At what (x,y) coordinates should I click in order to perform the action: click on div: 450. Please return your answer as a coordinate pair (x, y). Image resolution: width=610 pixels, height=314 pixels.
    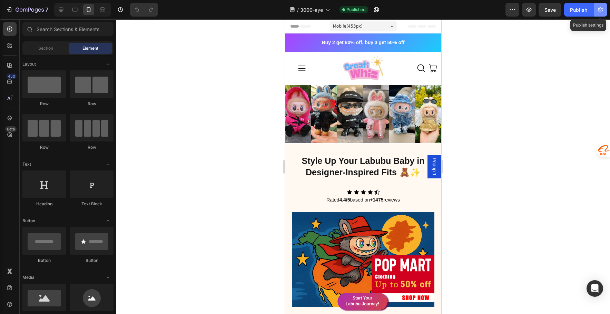
    Looking at the image, I should click on (11, 76).